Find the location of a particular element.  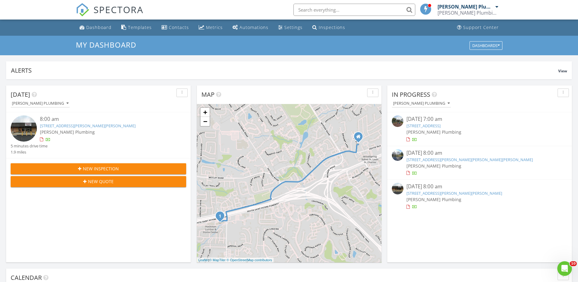

a: Zoom out is located at coordinates (205, 121).